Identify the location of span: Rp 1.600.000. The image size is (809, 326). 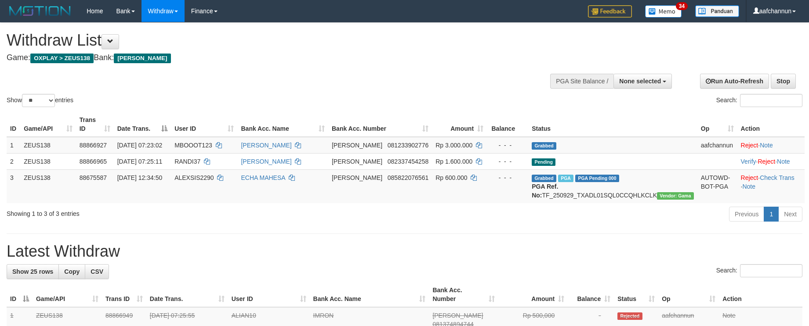
(454, 162).